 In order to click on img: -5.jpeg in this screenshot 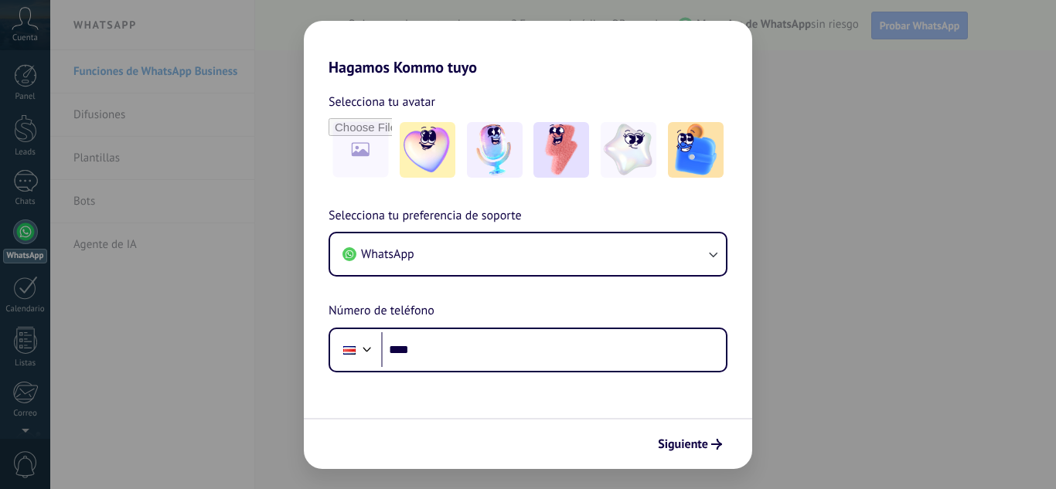, I will do `click(696, 150)`.